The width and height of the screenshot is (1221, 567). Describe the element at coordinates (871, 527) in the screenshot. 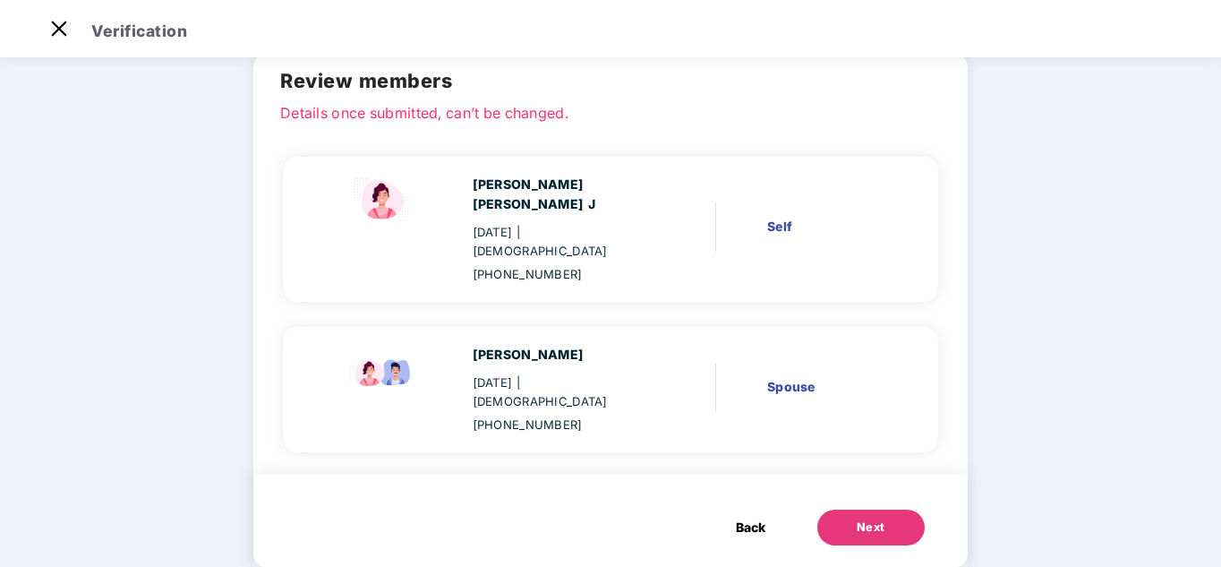

I see `div: Next` at that location.